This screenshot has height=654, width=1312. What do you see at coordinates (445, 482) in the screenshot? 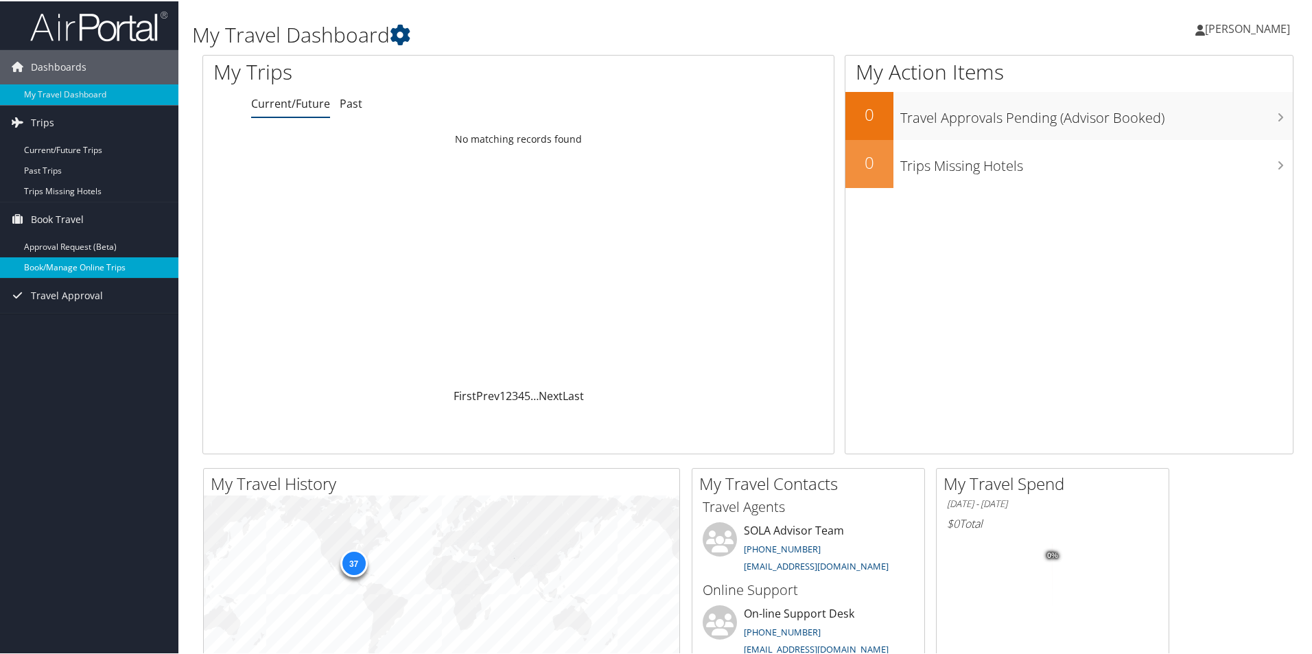
I see `h2: My Travel History` at bounding box center [445, 482].